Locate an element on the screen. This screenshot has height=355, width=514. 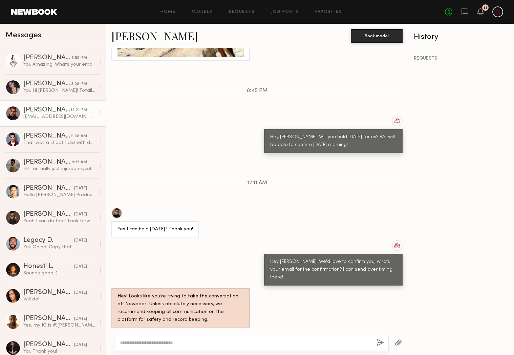
span: 12:11 AM is located at coordinates (257, 183).